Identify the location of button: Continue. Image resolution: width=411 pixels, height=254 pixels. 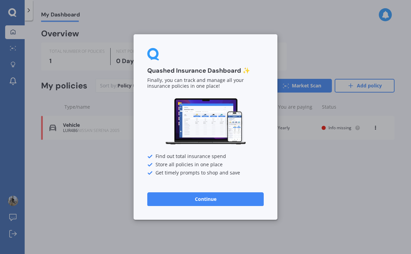
(206, 199).